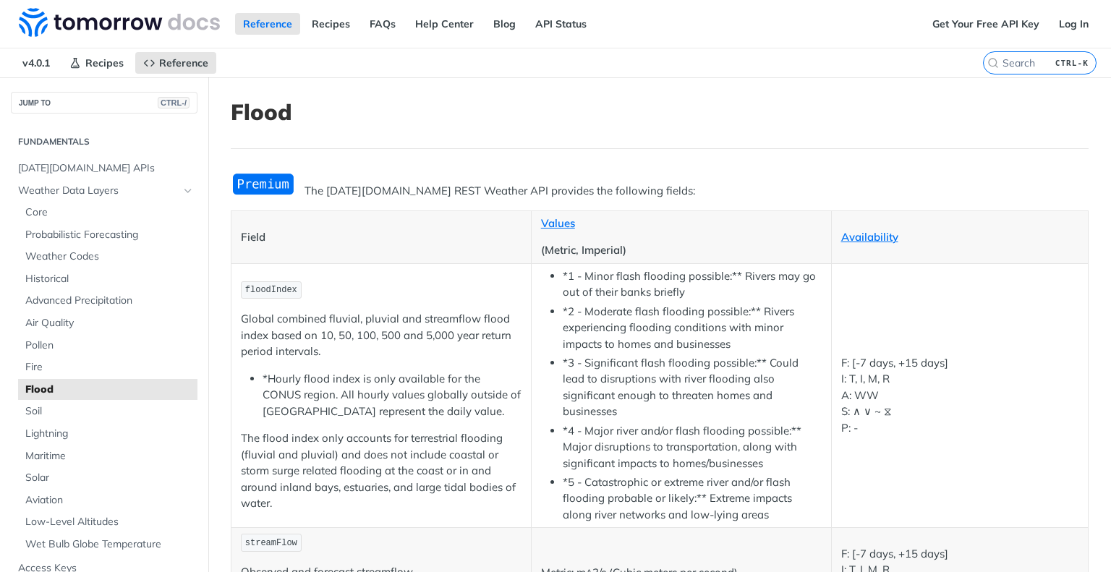 The image size is (1111, 572). What do you see at coordinates (392, 396) in the screenshot?
I see `li: *Hourly flood index is only available for the CONUS region. All hourly values globally outside of...` at bounding box center [392, 396].